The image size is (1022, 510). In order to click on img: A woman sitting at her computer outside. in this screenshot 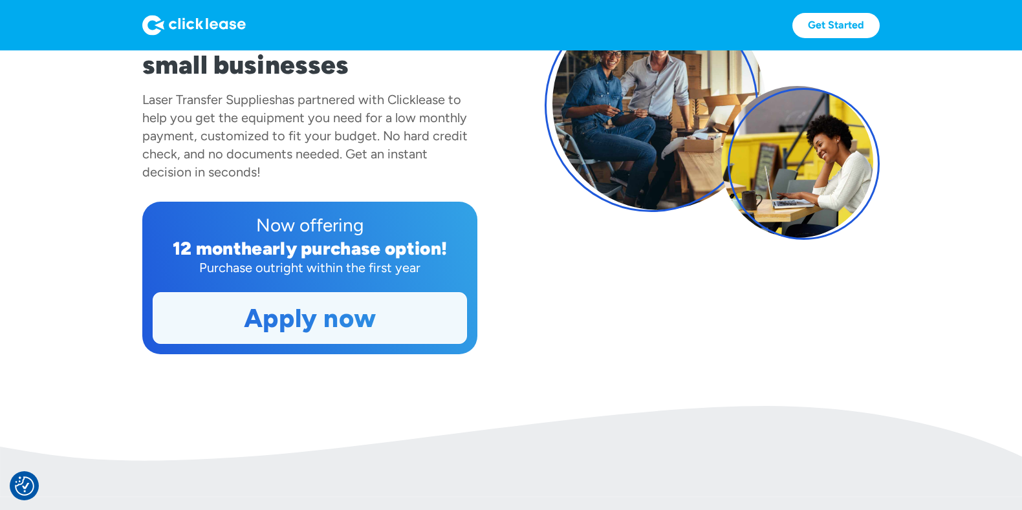, I will do `click(797, 162)`.